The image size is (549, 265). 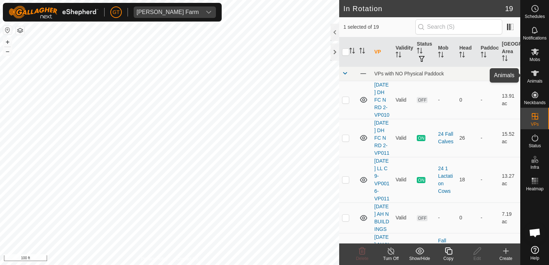 What do you see at coordinates (446, 138) in the screenshot?
I see `div: 24 Fall Calves` at bounding box center [446, 138].